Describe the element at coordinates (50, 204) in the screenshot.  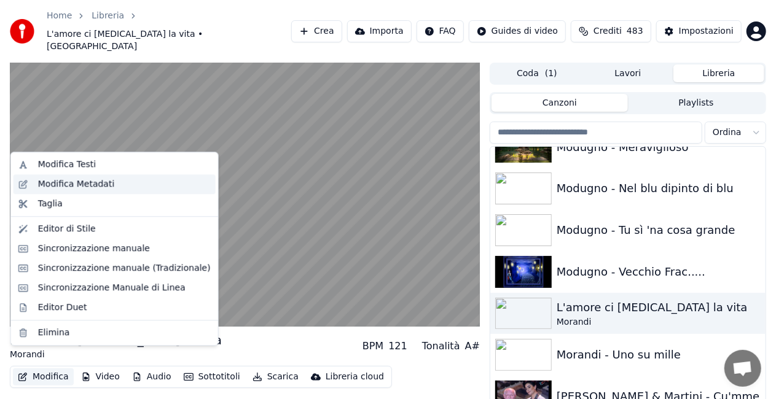
I see `div: Taglia` at that location.